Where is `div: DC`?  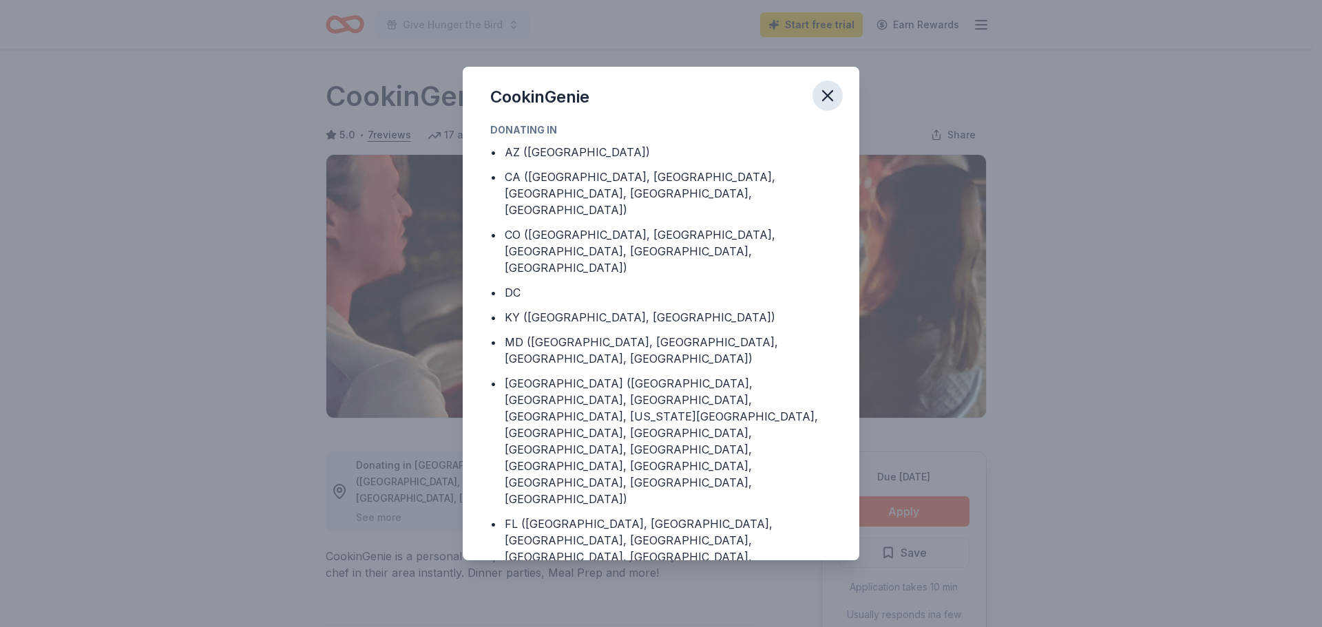
div: DC is located at coordinates (512, 293).